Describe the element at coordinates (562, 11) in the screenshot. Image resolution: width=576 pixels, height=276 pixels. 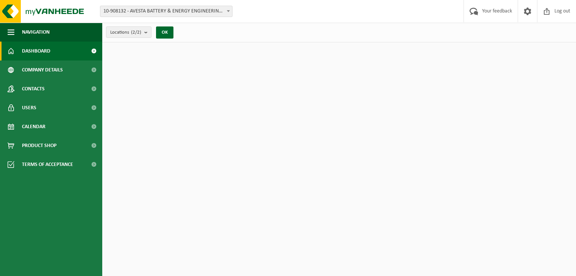
I see `font: Log out` at that location.